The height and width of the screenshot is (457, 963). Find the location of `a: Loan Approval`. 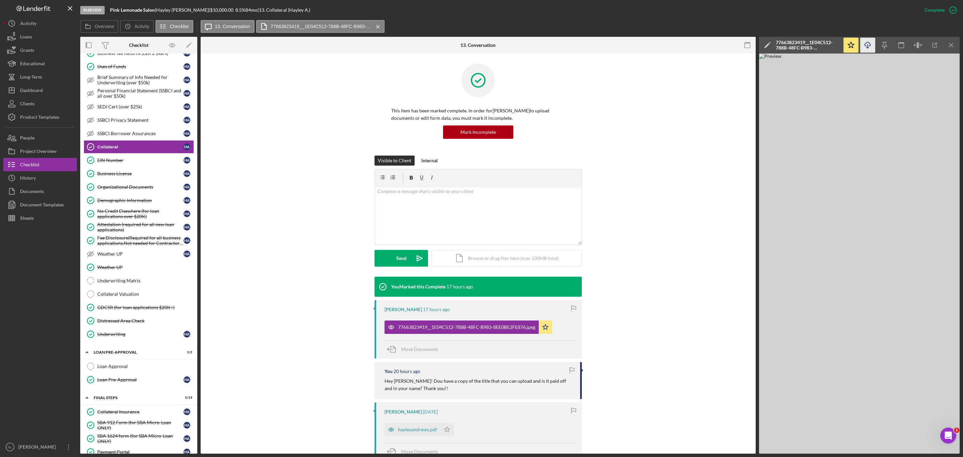

a: Loan Approval is located at coordinates (139, 366).